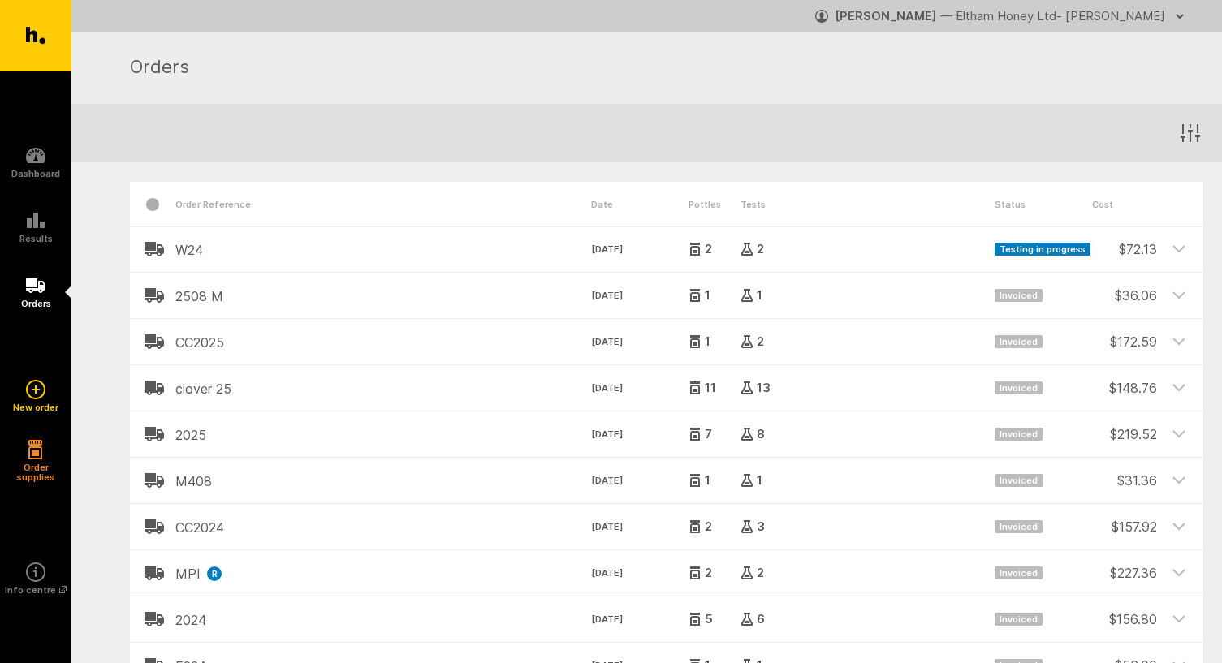 The width and height of the screenshot is (1222, 663). I want to click on div: Pottles, so click(715, 204).